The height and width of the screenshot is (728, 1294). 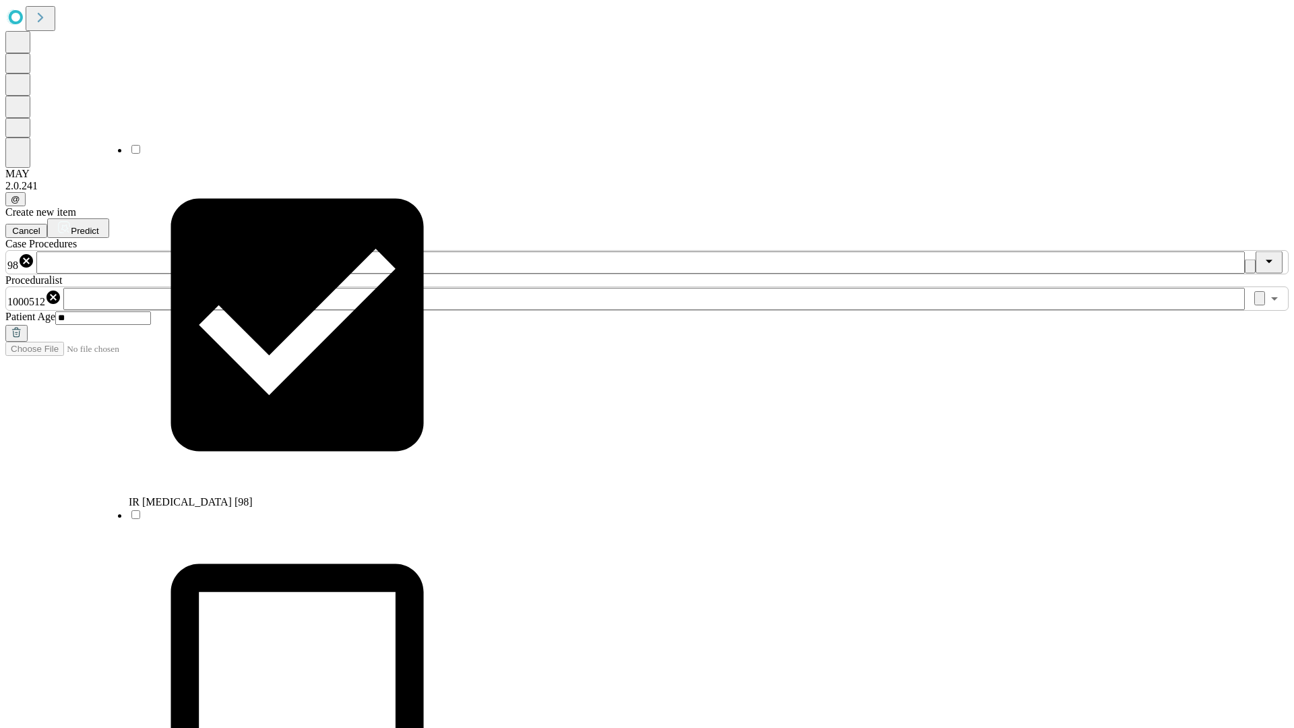 I want to click on button: Close, so click(x=1270, y=262).